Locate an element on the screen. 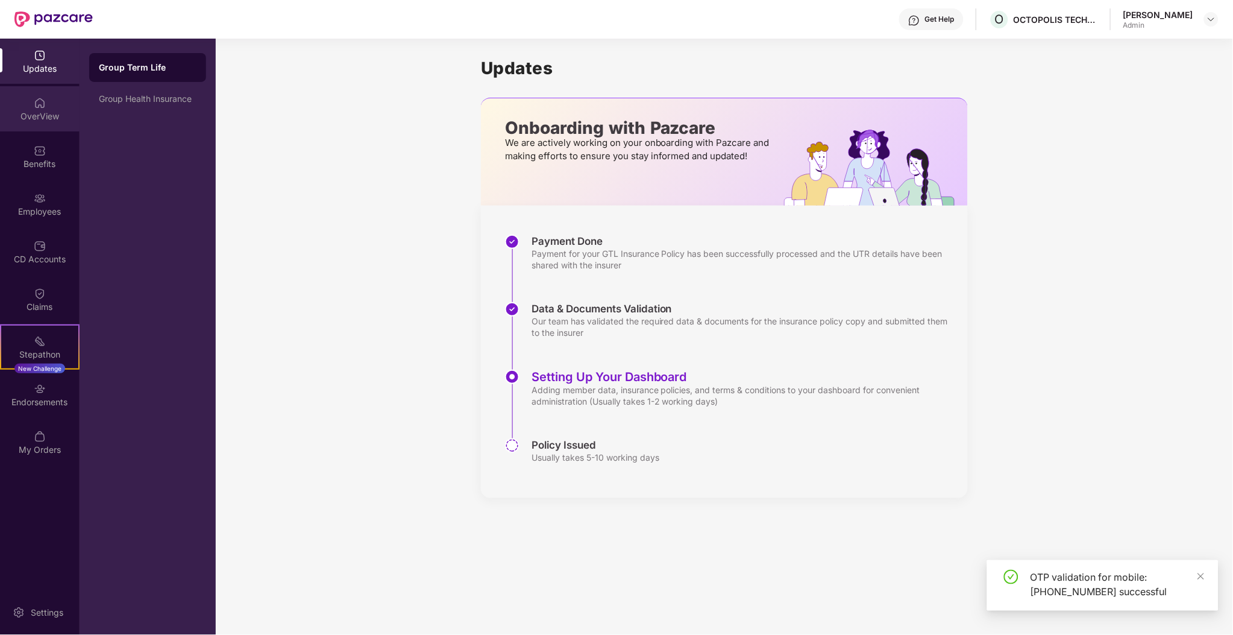 The image size is (1233, 635). img: svg+xml;base64,PHN2ZyBpZD0iQ0RfQWNjb3VudHMiIGRhdGEtbmFtZT0iQ0QgQWNjb3VudHMiIHhtbG5zPSJodHRwOi8vd3... is located at coordinates (40, 246).